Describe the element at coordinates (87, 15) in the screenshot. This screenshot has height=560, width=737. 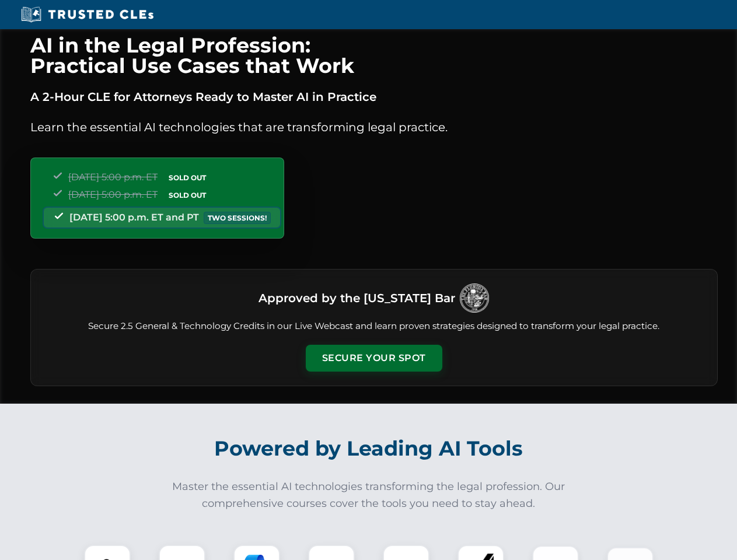
I see `img: Trusted CLEs` at that location.